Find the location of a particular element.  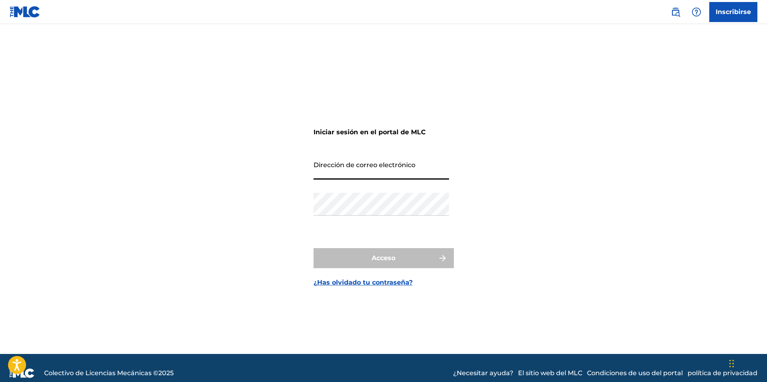

font: ¿Has olvidado tu contraseña? is located at coordinates (363, 282).